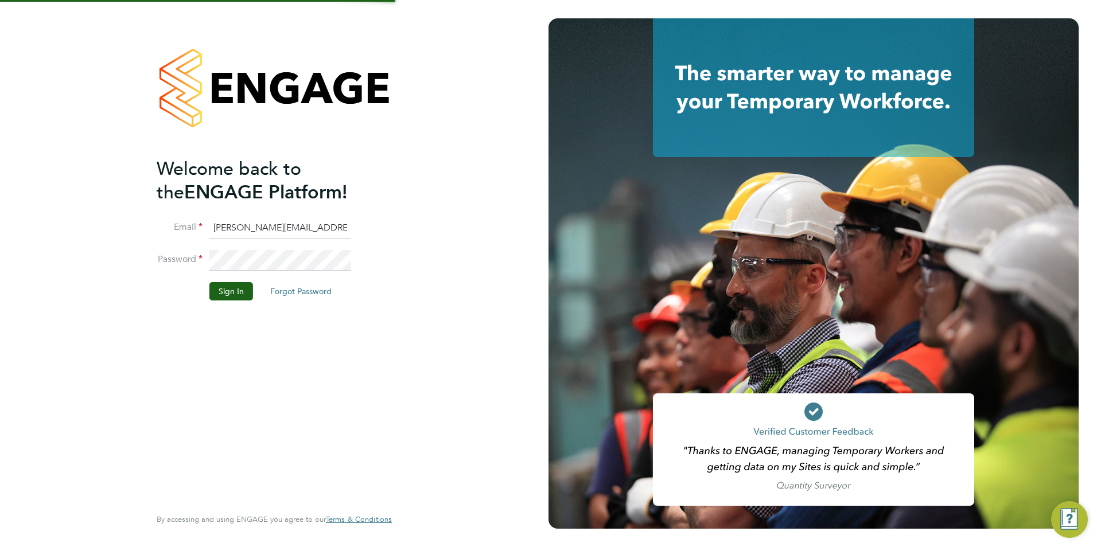 The width and height of the screenshot is (1097, 547). I want to click on button: Forgot Password, so click(301, 291).